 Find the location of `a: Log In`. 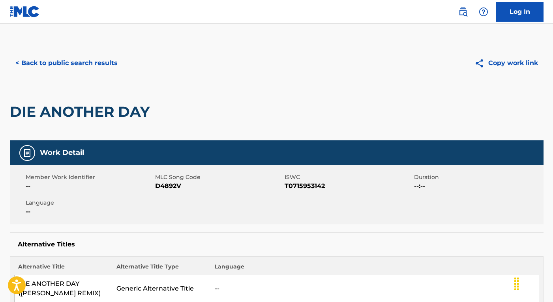

a: Log In is located at coordinates (520, 12).